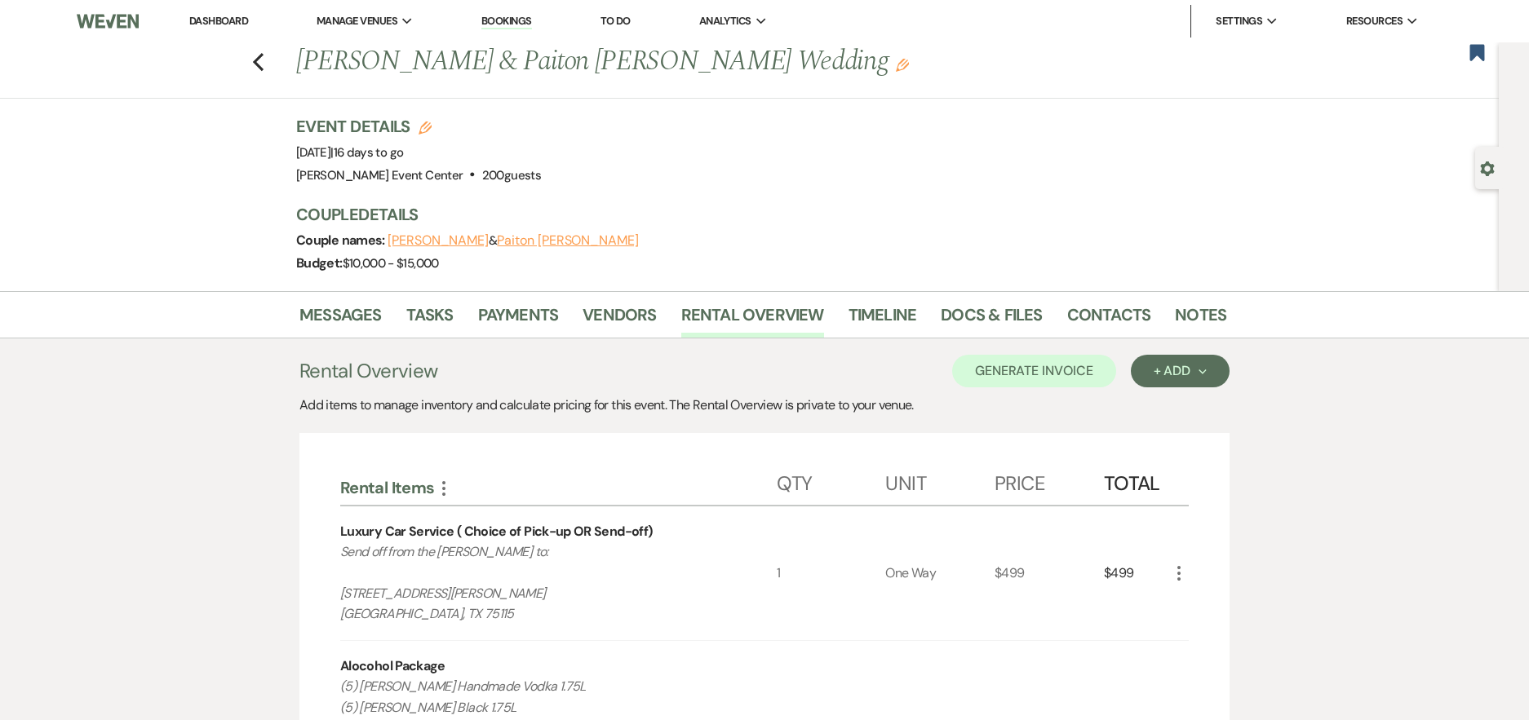  I want to click on div: Add items to manage inventory and calculate pricing for this event. The Rental Overview is privat..., so click(764, 405).